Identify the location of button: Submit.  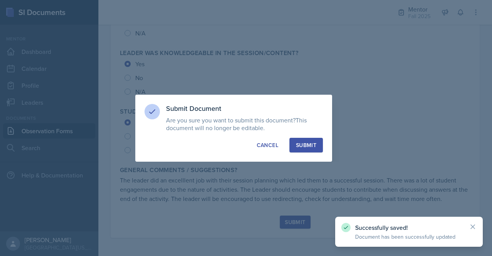
(306, 145).